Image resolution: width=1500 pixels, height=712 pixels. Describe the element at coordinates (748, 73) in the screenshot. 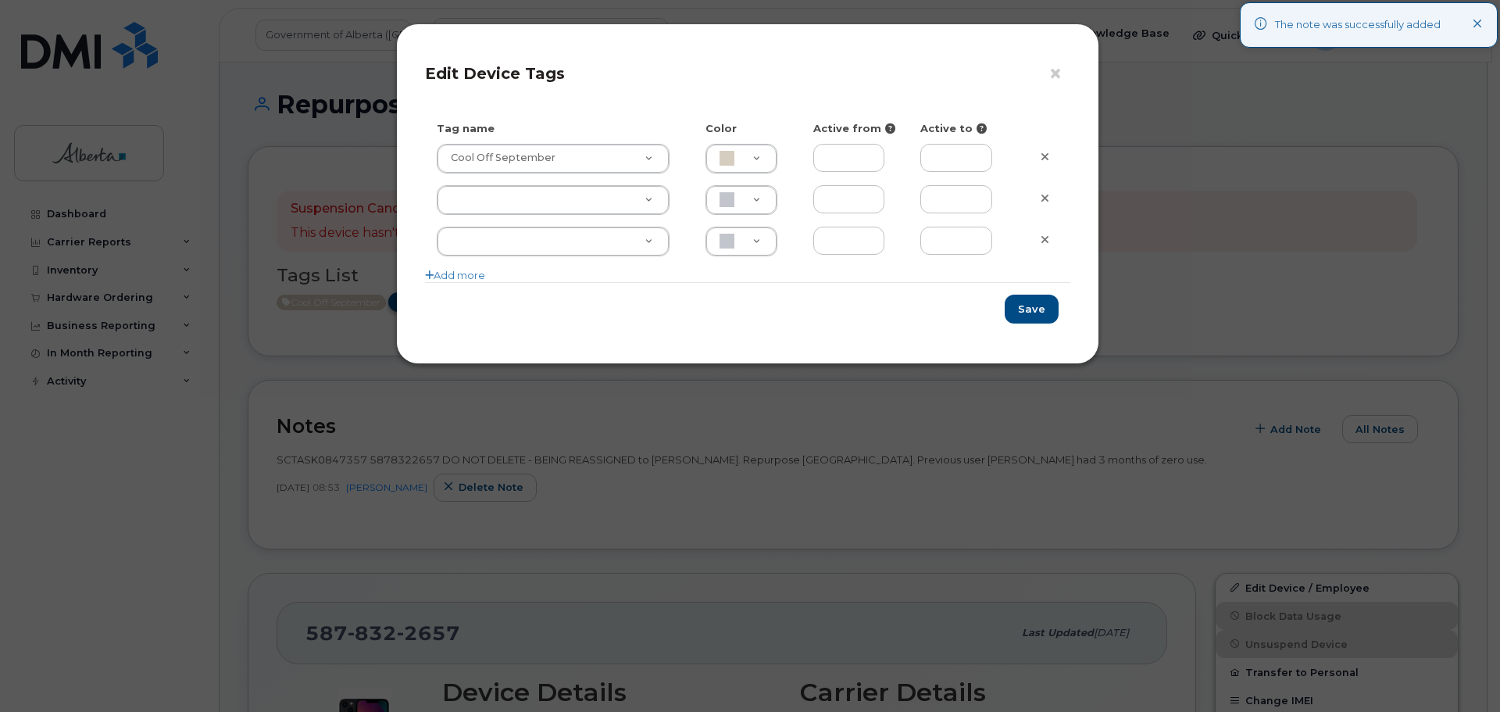

I see `h4: Edit Device Tags` at that location.